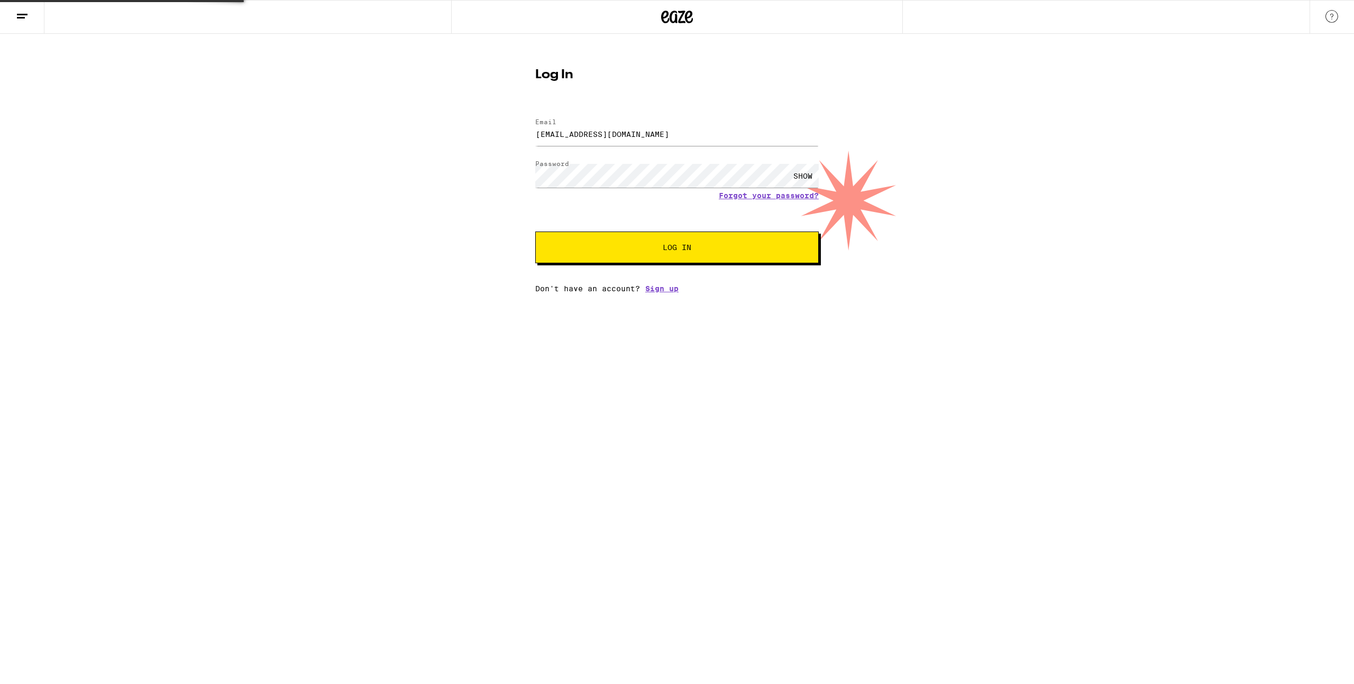 Image resolution: width=1354 pixels, height=684 pixels. Describe the element at coordinates (552, 163) in the screenshot. I see `label: Password` at that location.